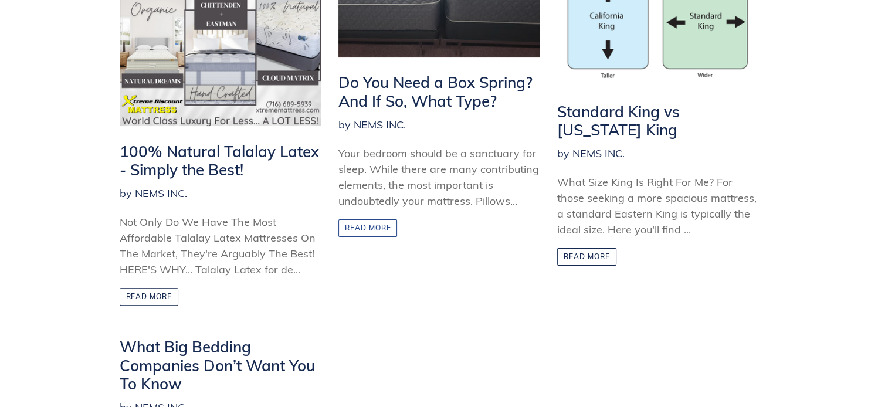 This screenshot has height=407, width=878. What do you see at coordinates (220, 365) in the screenshot?
I see `a: What Big Bedding Companies Don’t Want You To Know` at bounding box center [220, 365].